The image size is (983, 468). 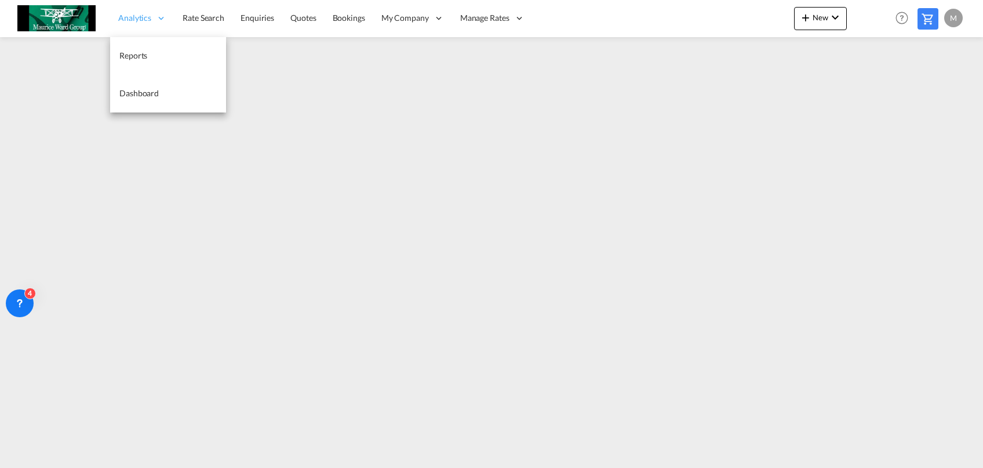 I want to click on md-icon: icon-plus 400-fg, so click(x=806, y=17).